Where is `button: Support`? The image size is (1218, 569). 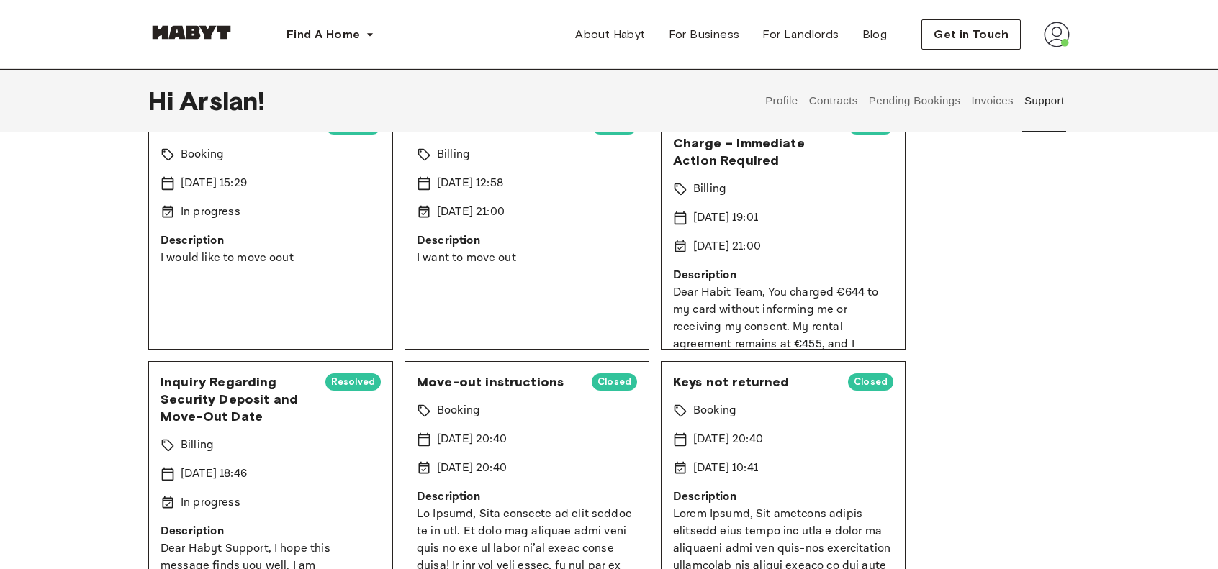 button: Support is located at coordinates (1043, 101).